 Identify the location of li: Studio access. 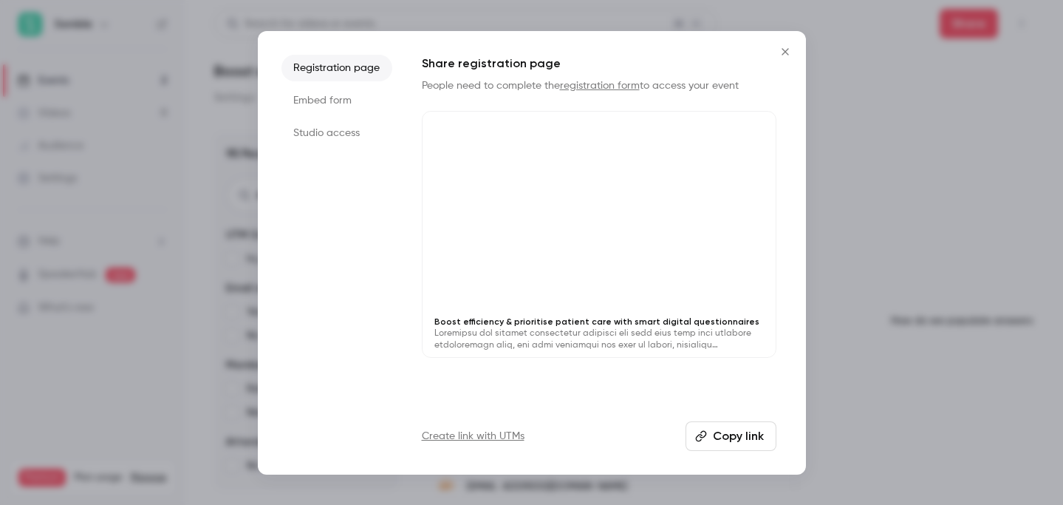
(337, 133).